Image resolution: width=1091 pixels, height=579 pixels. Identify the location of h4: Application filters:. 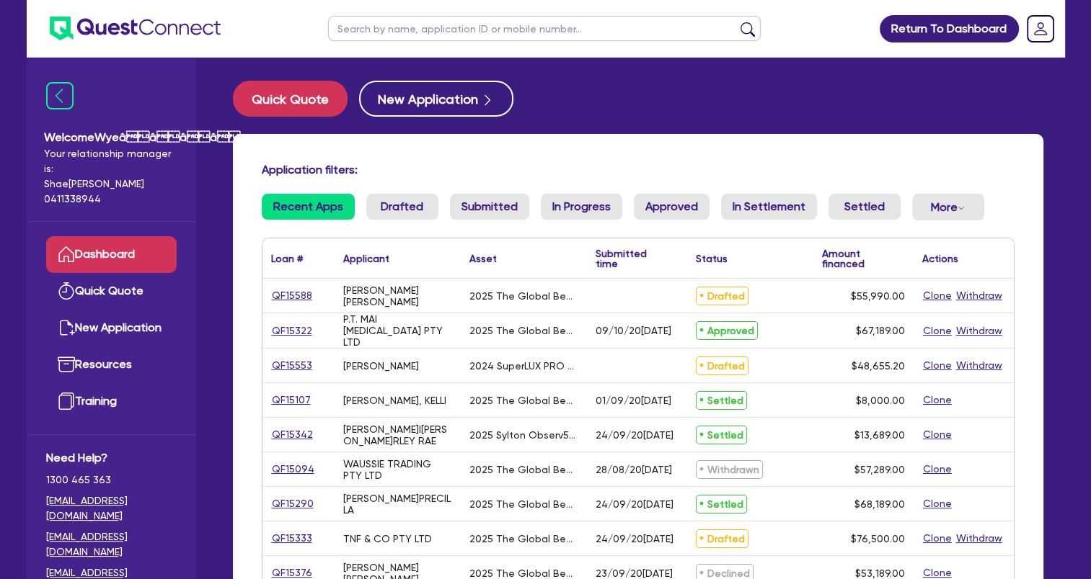
(638, 169).